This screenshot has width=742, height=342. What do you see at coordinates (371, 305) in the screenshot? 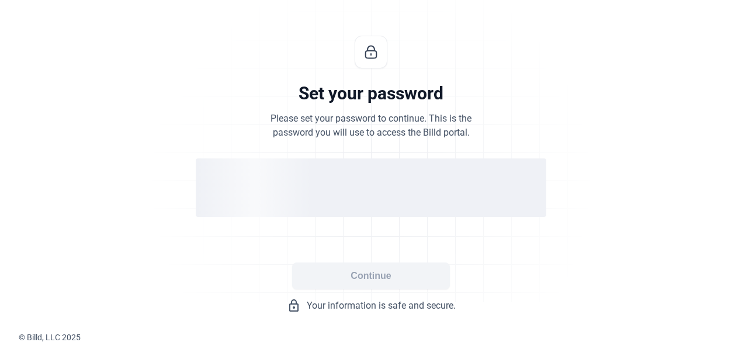
I see `div: Your information is safe and secure.` at bounding box center [371, 305].